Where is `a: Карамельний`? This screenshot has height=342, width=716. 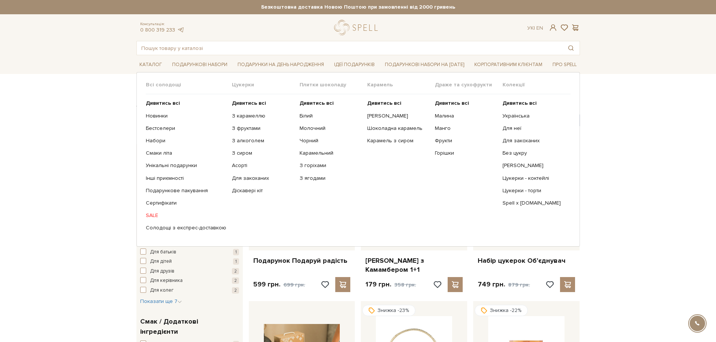
a: Карамельний is located at coordinates (330, 153).